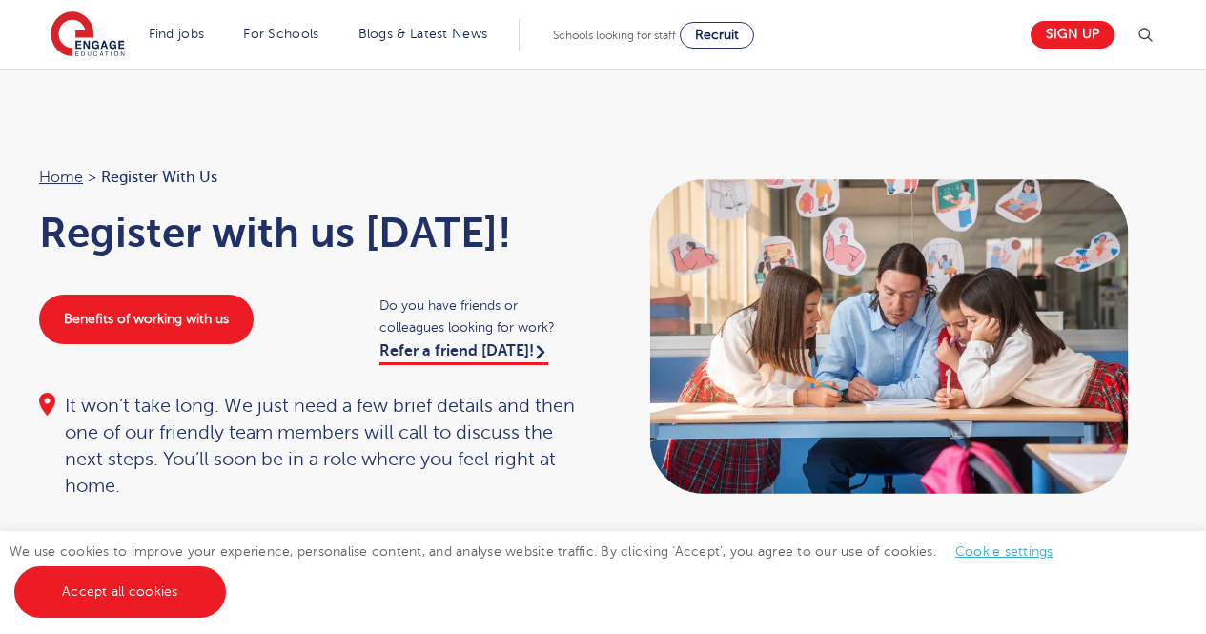 This screenshot has width=1206, height=634. I want to click on a: Sign up, so click(1072, 34).